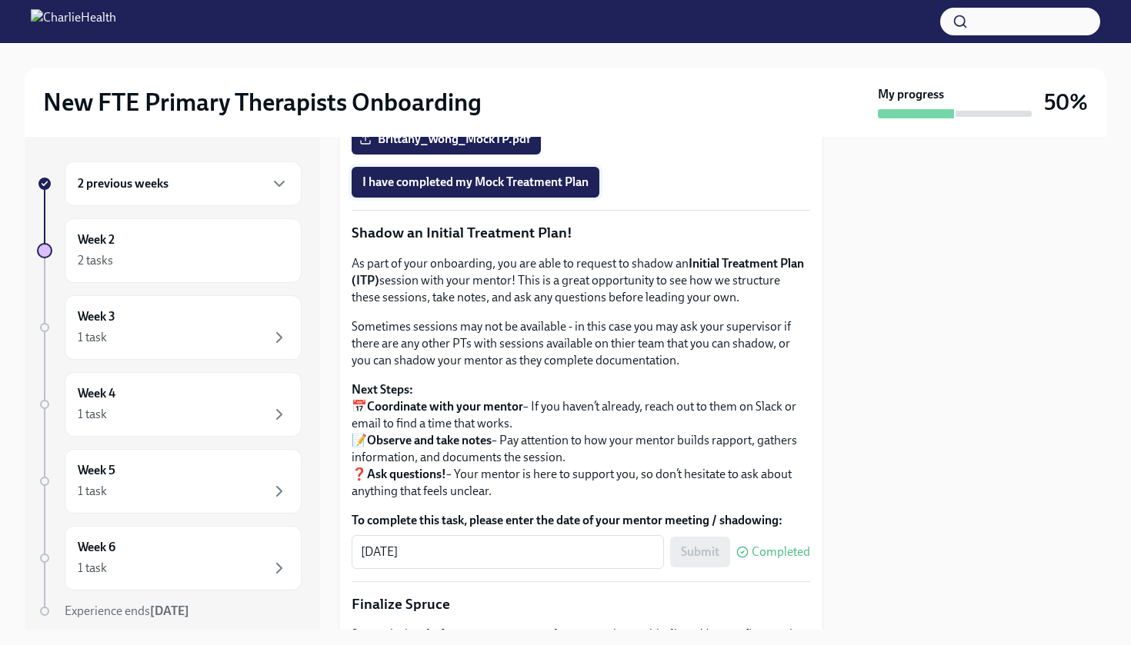 The height and width of the screenshot is (645, 1131). What do you see at coordinates (581, 441) in the screenshot?
I see `p: 📅 – If you haven’t already, reach out to them on Slack or email to find a time that works. 📝 – Pa...` at bounding box center [581, 441].